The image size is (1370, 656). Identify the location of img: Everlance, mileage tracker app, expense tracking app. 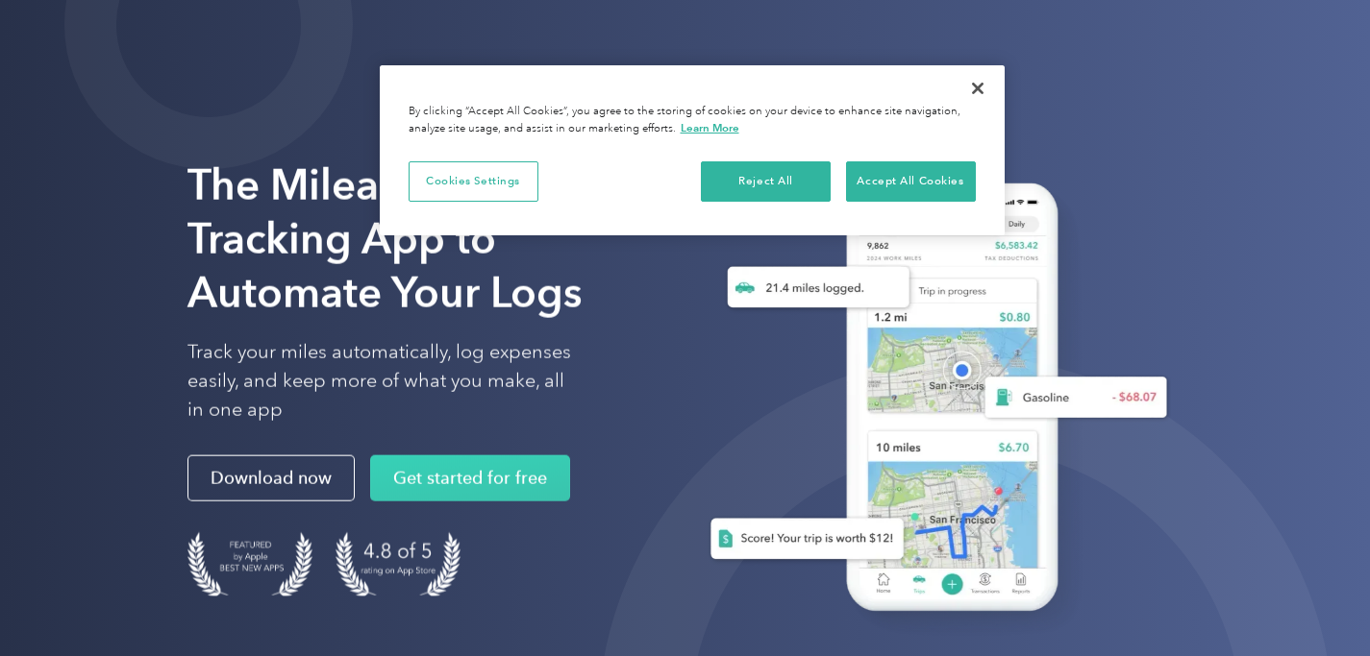
(930, 402).